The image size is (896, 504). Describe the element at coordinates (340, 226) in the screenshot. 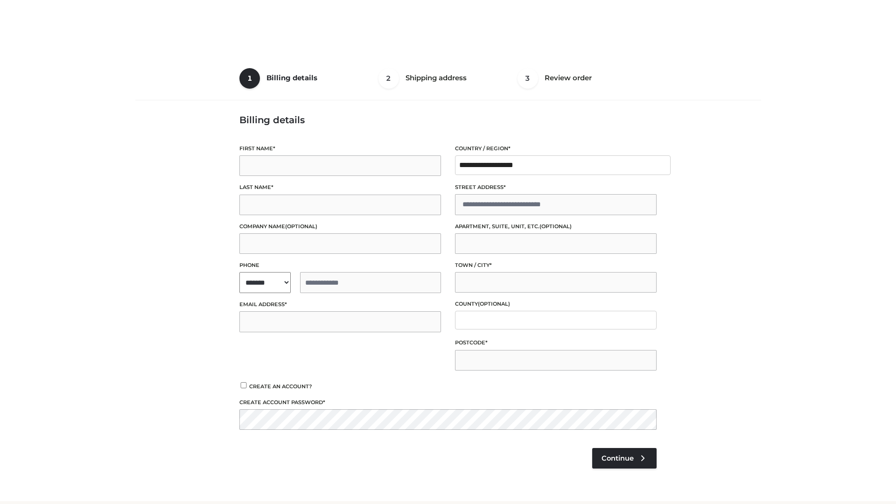

I see `label: Company name` at that location.